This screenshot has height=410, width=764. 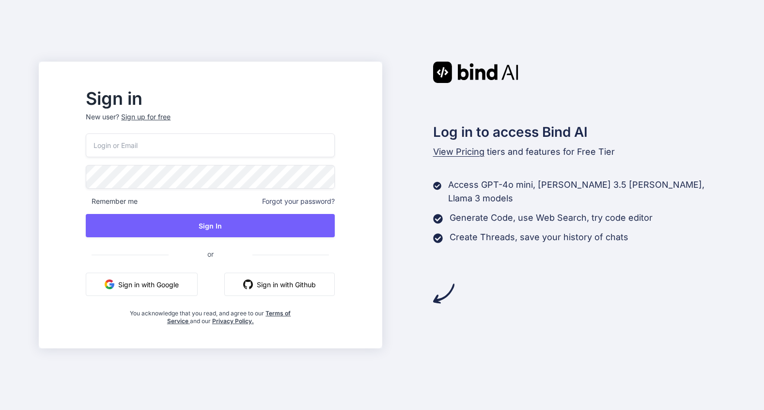 I want to click on input: Login or Email, so click(x=210, y=145).